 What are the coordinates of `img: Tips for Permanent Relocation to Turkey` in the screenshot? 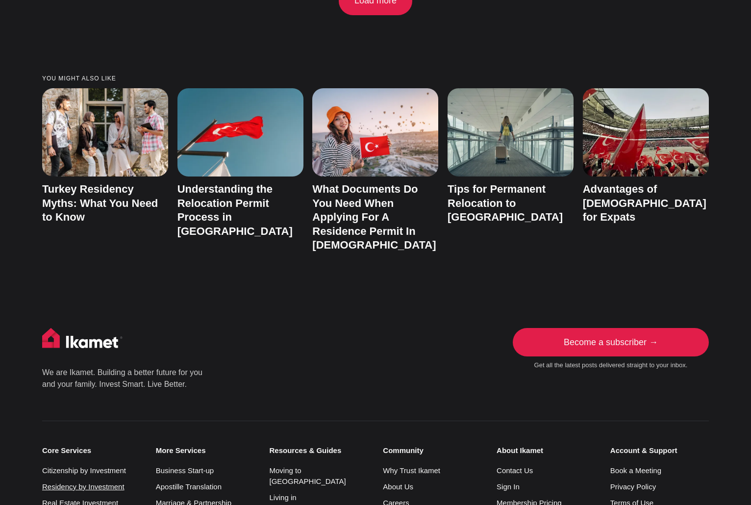 It's located at (510, 132).